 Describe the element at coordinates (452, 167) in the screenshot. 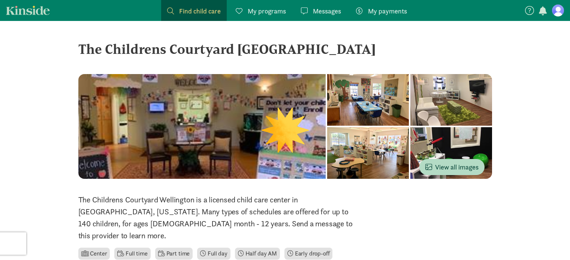

I see `button: View all images` at that location.